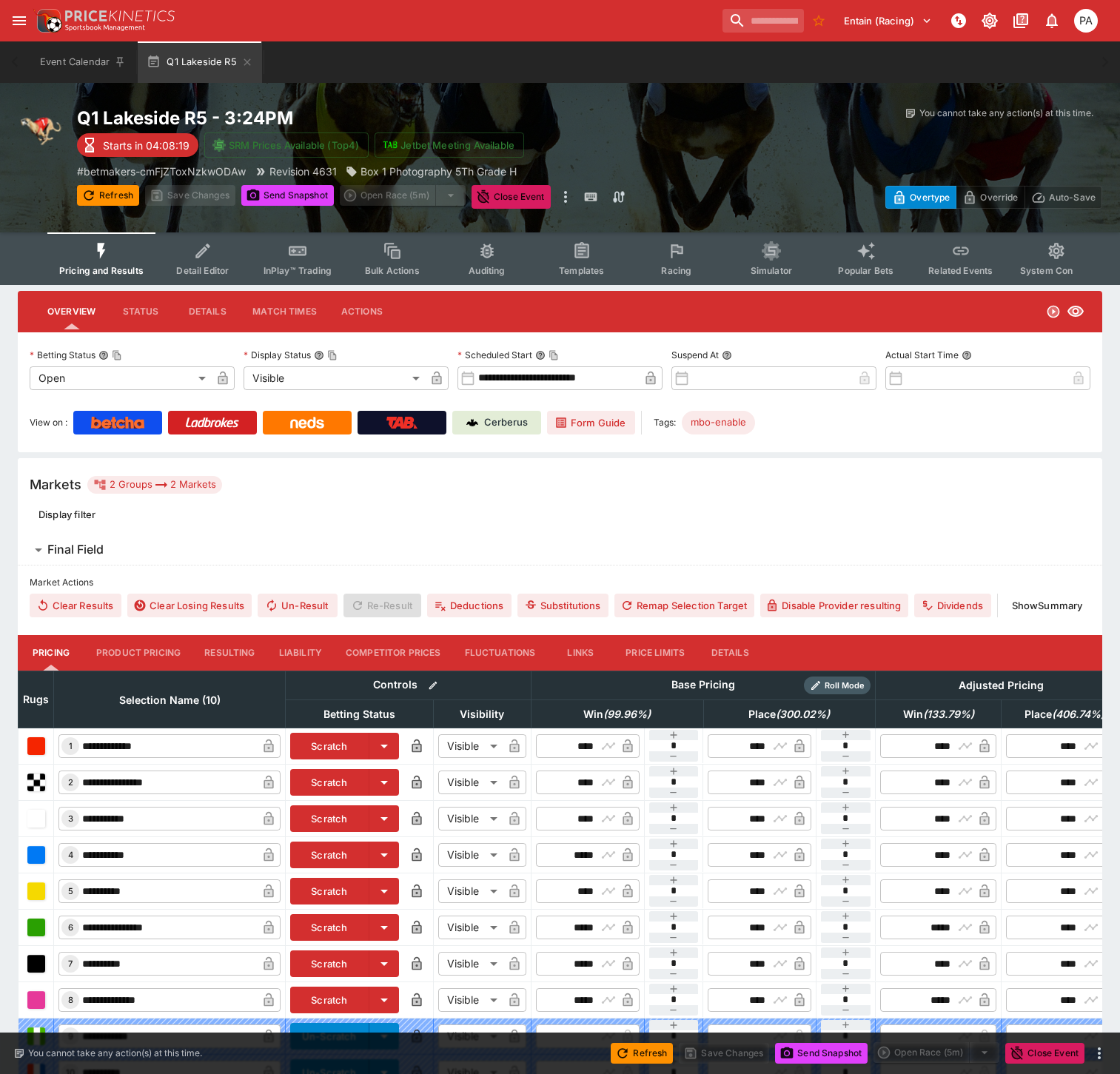 This screenshot has width=1120, height=1074. I want to click on span: 6, so click(70, 927).